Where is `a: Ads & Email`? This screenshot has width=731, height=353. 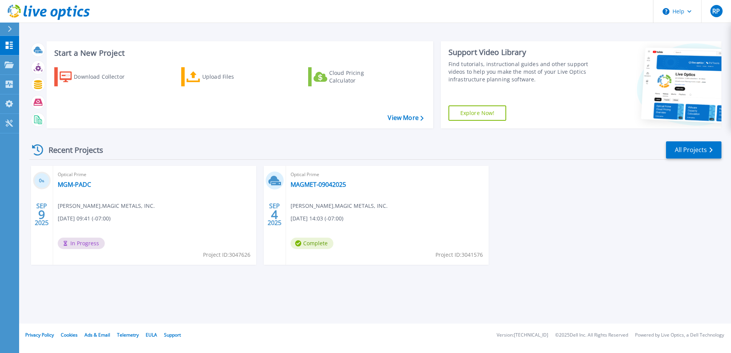
a: Ads & Email is located at coordinates (97, 335).